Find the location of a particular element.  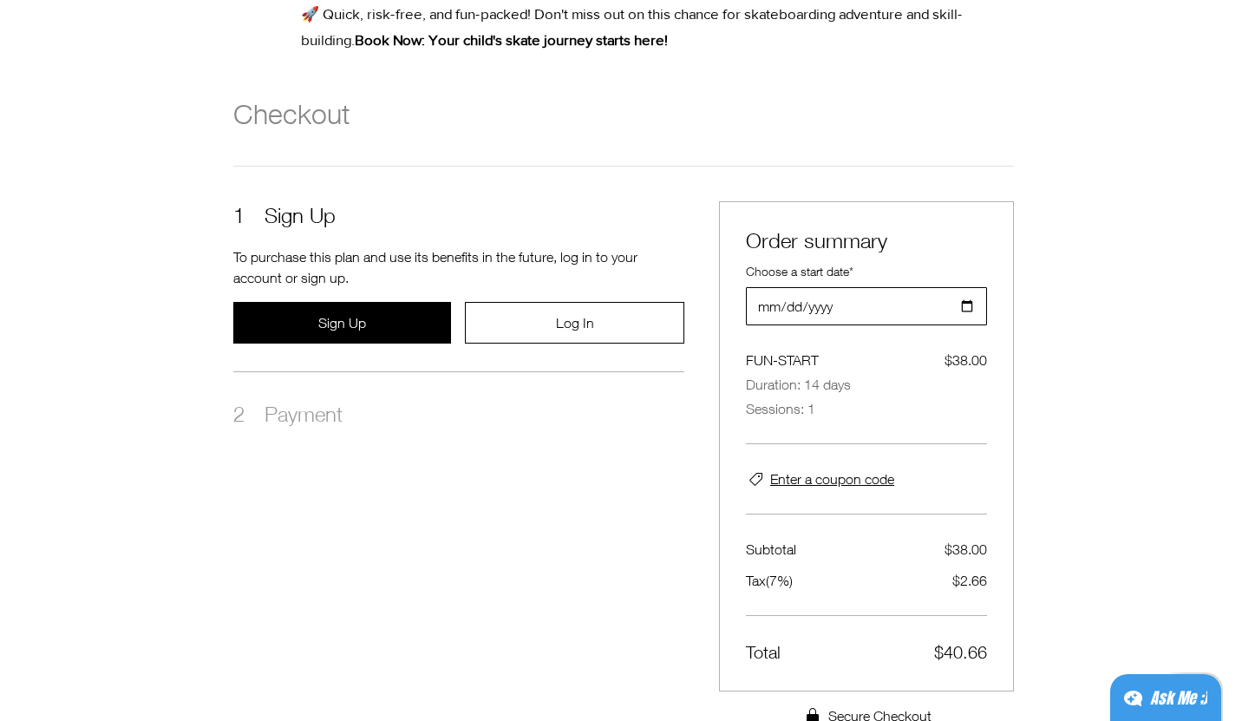

button: Log In is located at coordinates (574, 323).